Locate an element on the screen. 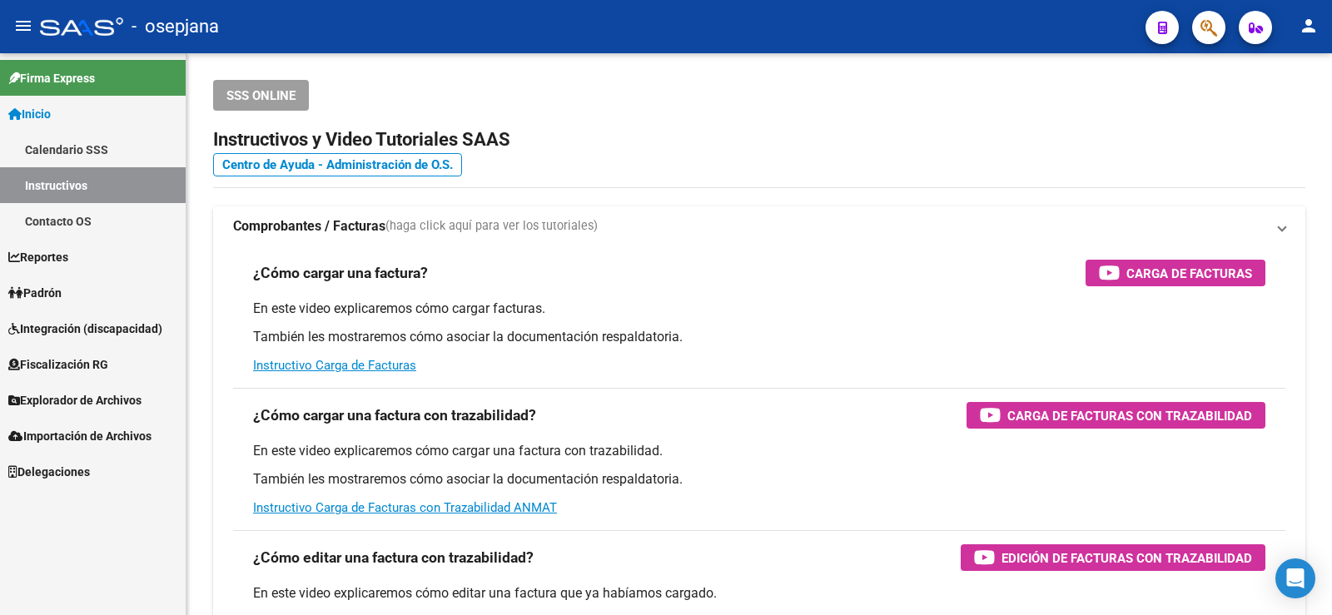 The image size is (1332, 615). span: Fiscalización RG is located at coordinates (58, 365).